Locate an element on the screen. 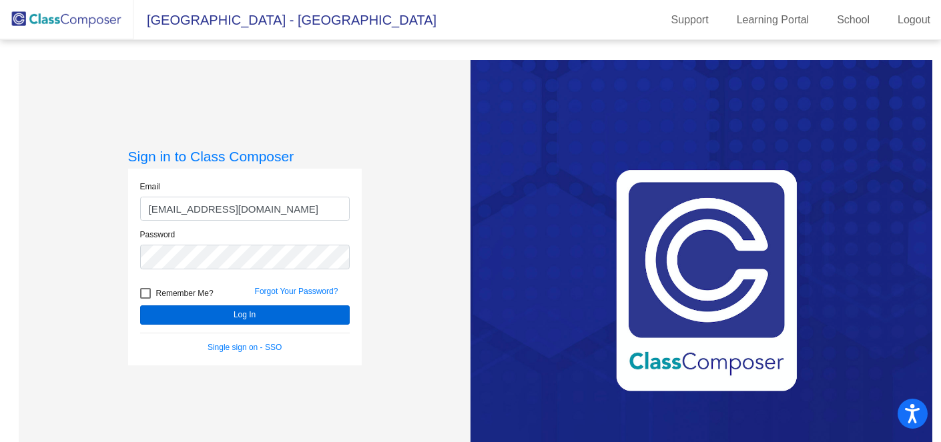 The height and width of the screenshot is (442, 941). label: Password is located at coordinates (157, 235).